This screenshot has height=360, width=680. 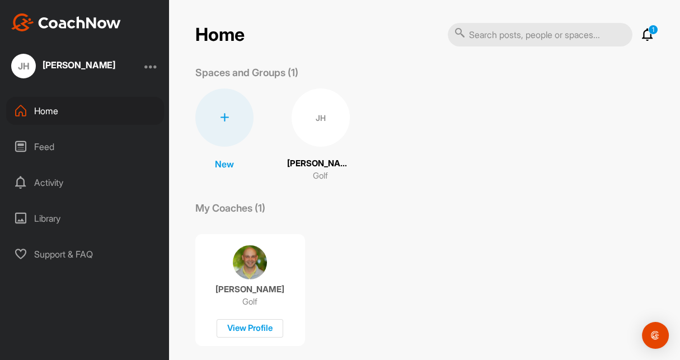 What do you see at coordinates (85, 147) in the screenshot?
I see `div: Feed` at bounding box center [85, 147].